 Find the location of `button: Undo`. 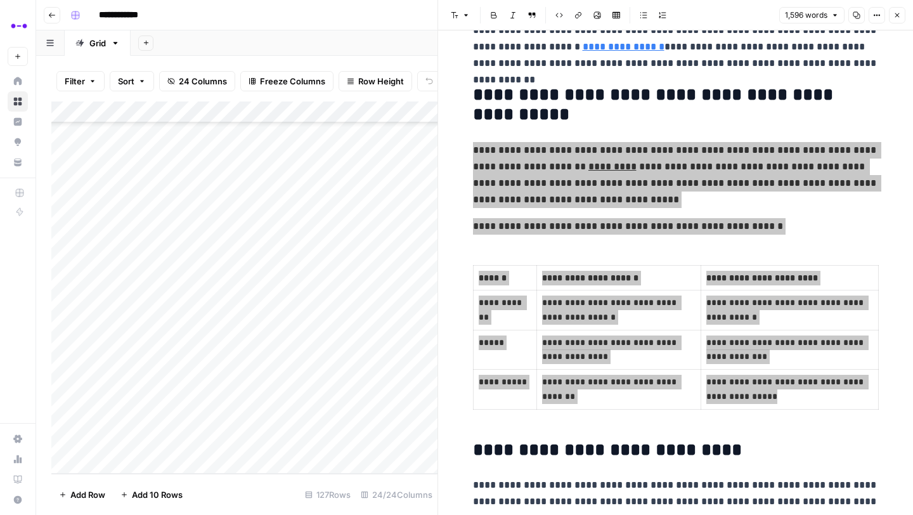

button: Undo is located at coordinates (442, 81).